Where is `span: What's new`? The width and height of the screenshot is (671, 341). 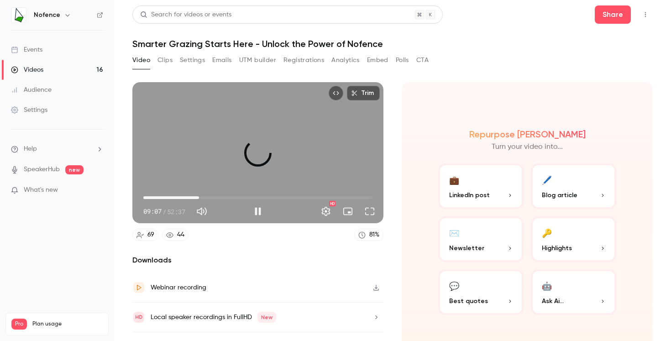
span: What's new is located at coordinates (41, 190).